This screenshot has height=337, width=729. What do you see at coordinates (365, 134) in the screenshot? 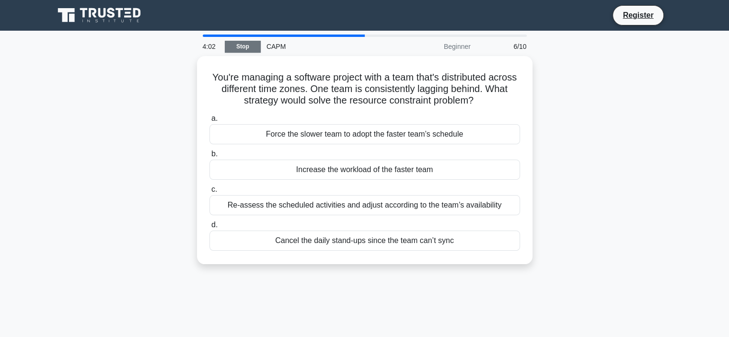
I see `div: Force the slower team to adopt the faster team’s schedule` at bounding box center [365, 134].